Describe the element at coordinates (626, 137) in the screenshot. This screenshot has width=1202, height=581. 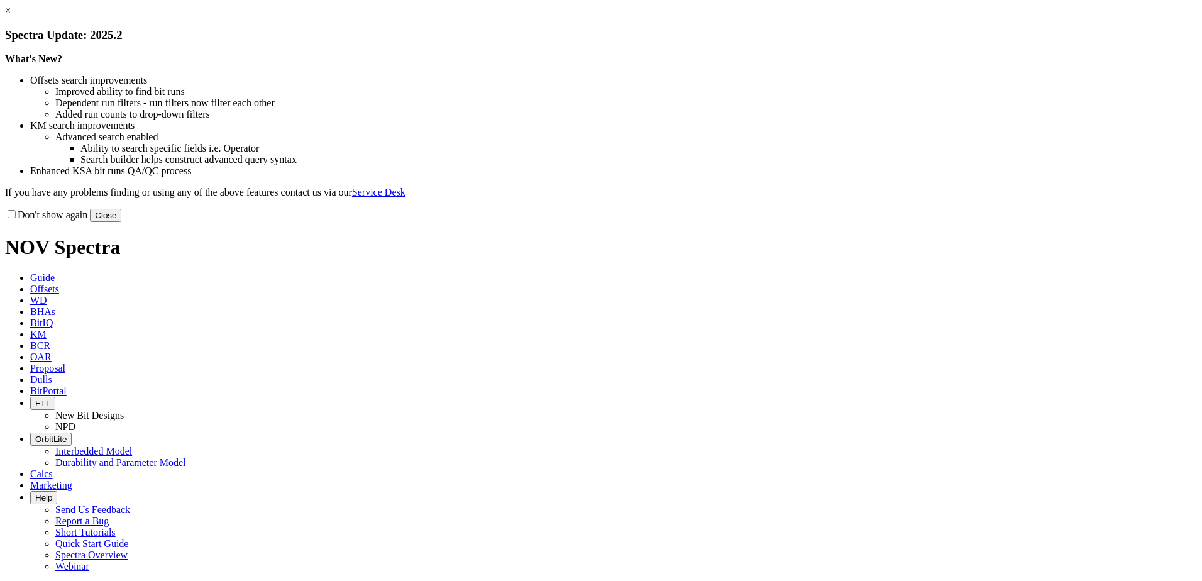
I see `li: Advanced search enabled` at that location.